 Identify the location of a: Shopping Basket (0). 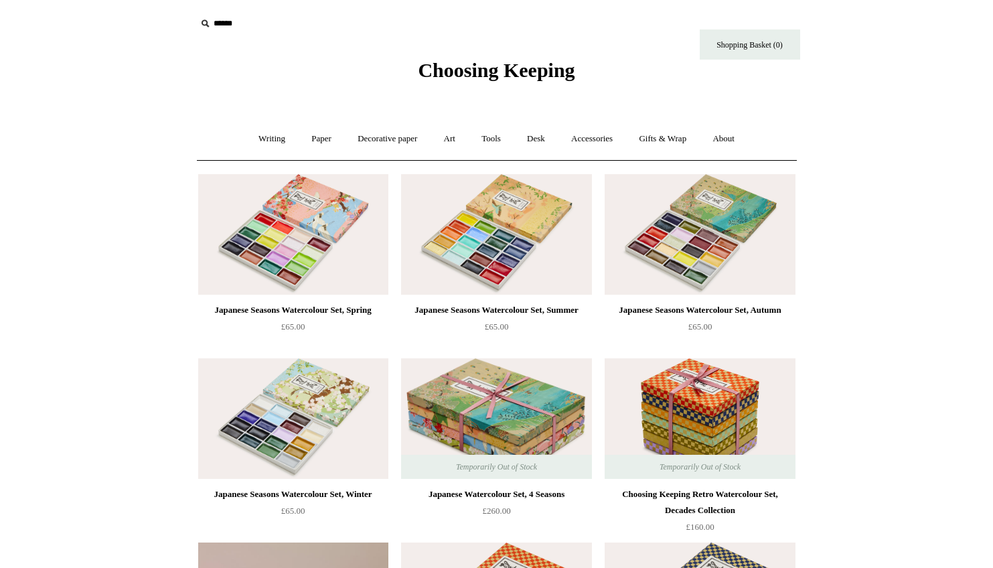
(750, 44).